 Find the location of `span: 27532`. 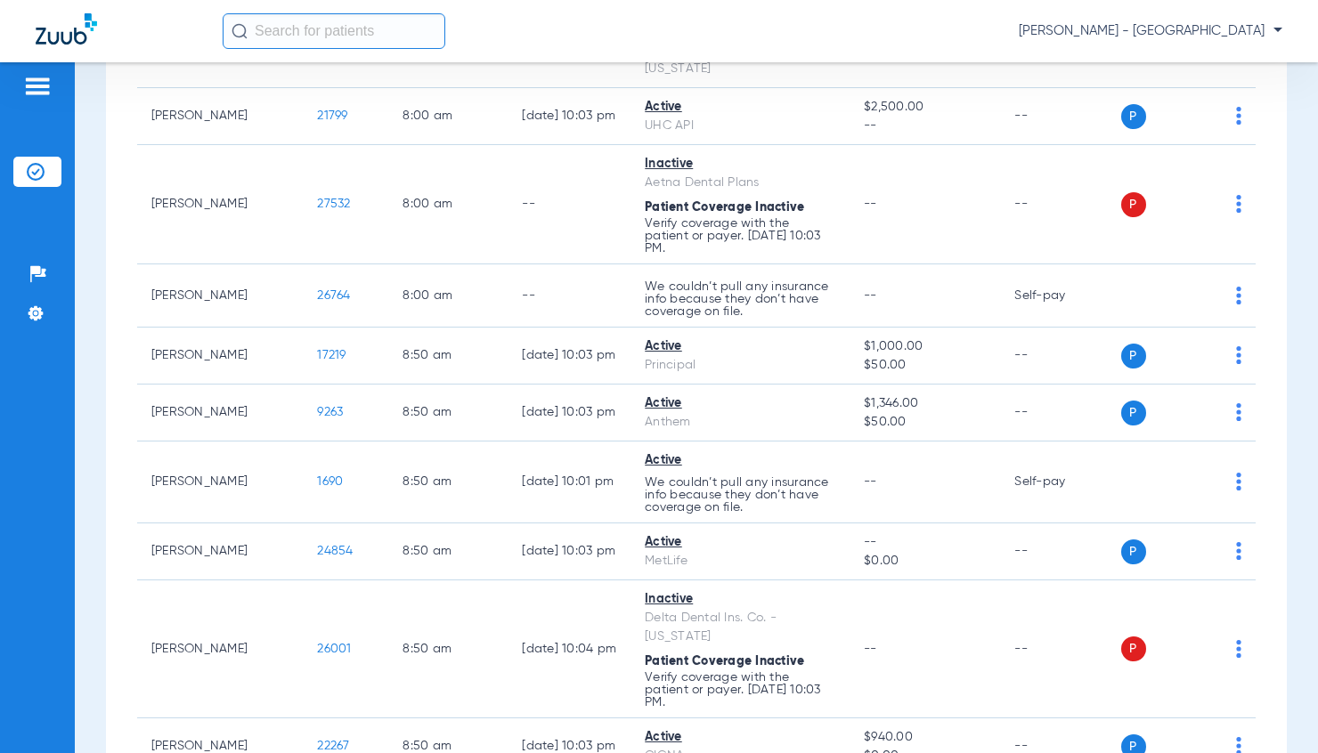

span: 27532 is located at coordinates (334, 204).